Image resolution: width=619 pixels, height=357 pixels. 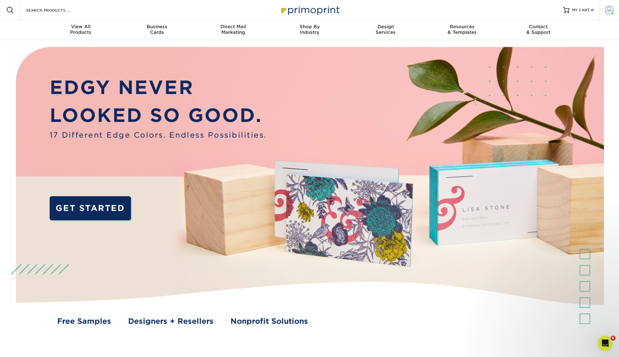 What do you see at coordinates (592, 10) in the screenshot?
I see `span: 0` at bounding box center [592, 10].